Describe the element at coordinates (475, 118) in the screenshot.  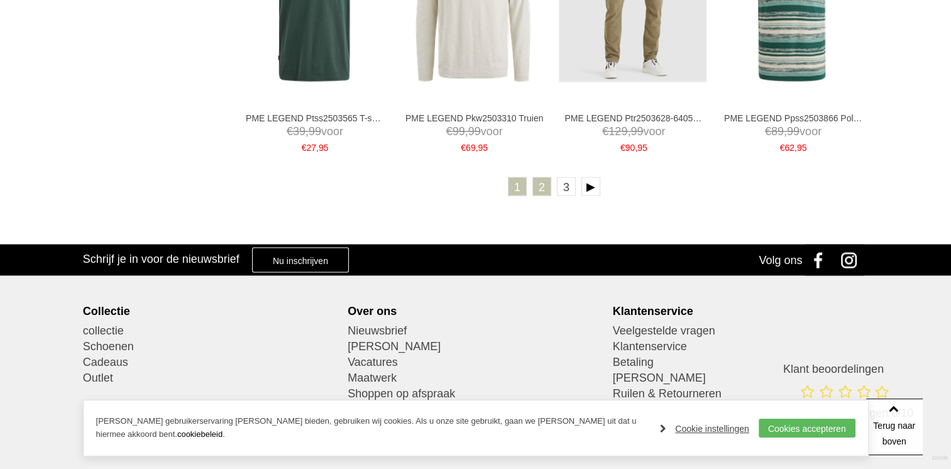
I see `a: PME LEGEND Pkw2503310 Truien` at that location.